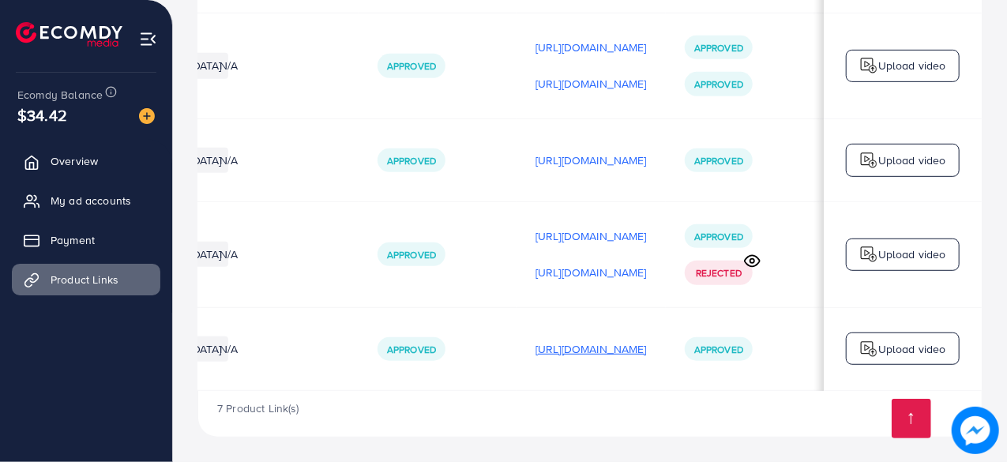  What do you see at coordinates (74, 161) in the screenshot?
I see `span: Overview` at bounding box center [74, 161].